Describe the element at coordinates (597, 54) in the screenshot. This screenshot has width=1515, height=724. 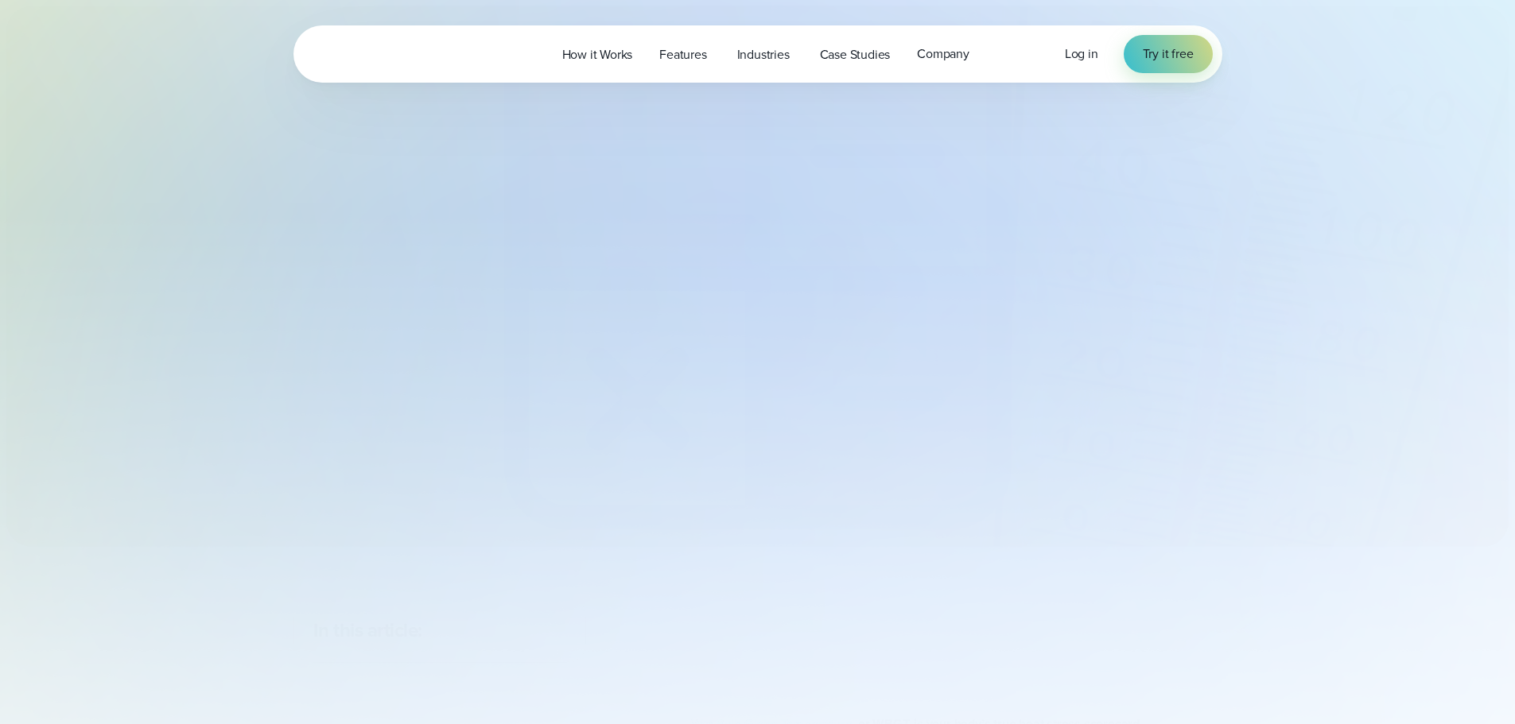
I see `a: How it Works` at that location.